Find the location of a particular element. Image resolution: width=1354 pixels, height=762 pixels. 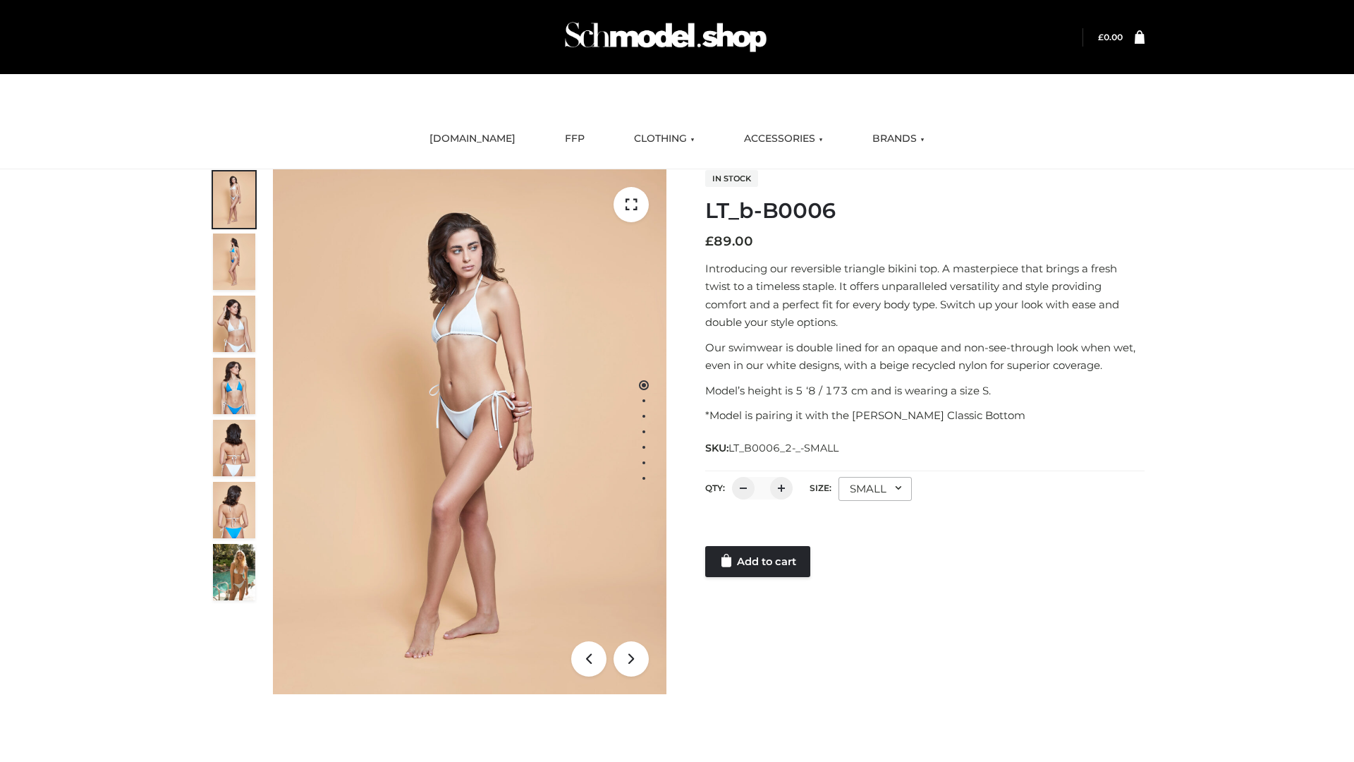

div: SMALL is located at coordinates (875, 489).